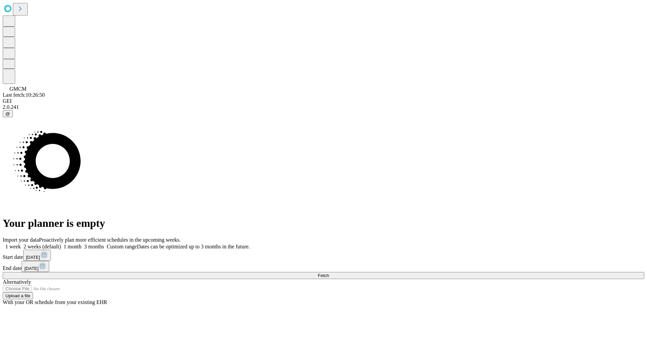  What do you see at coordinates (55, 302) in the screenshot?
I see `span: With your OR schedule from your existing EHR` at bounding box center [55, 302].